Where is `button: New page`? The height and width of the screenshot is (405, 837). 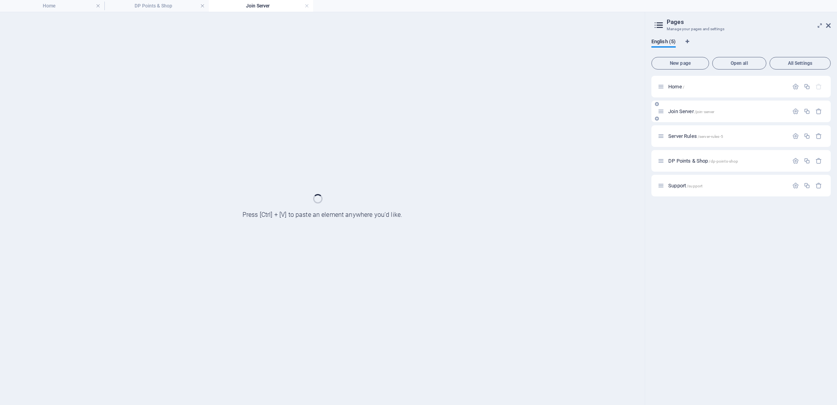 button: New page is located at coordinates (680, 63).